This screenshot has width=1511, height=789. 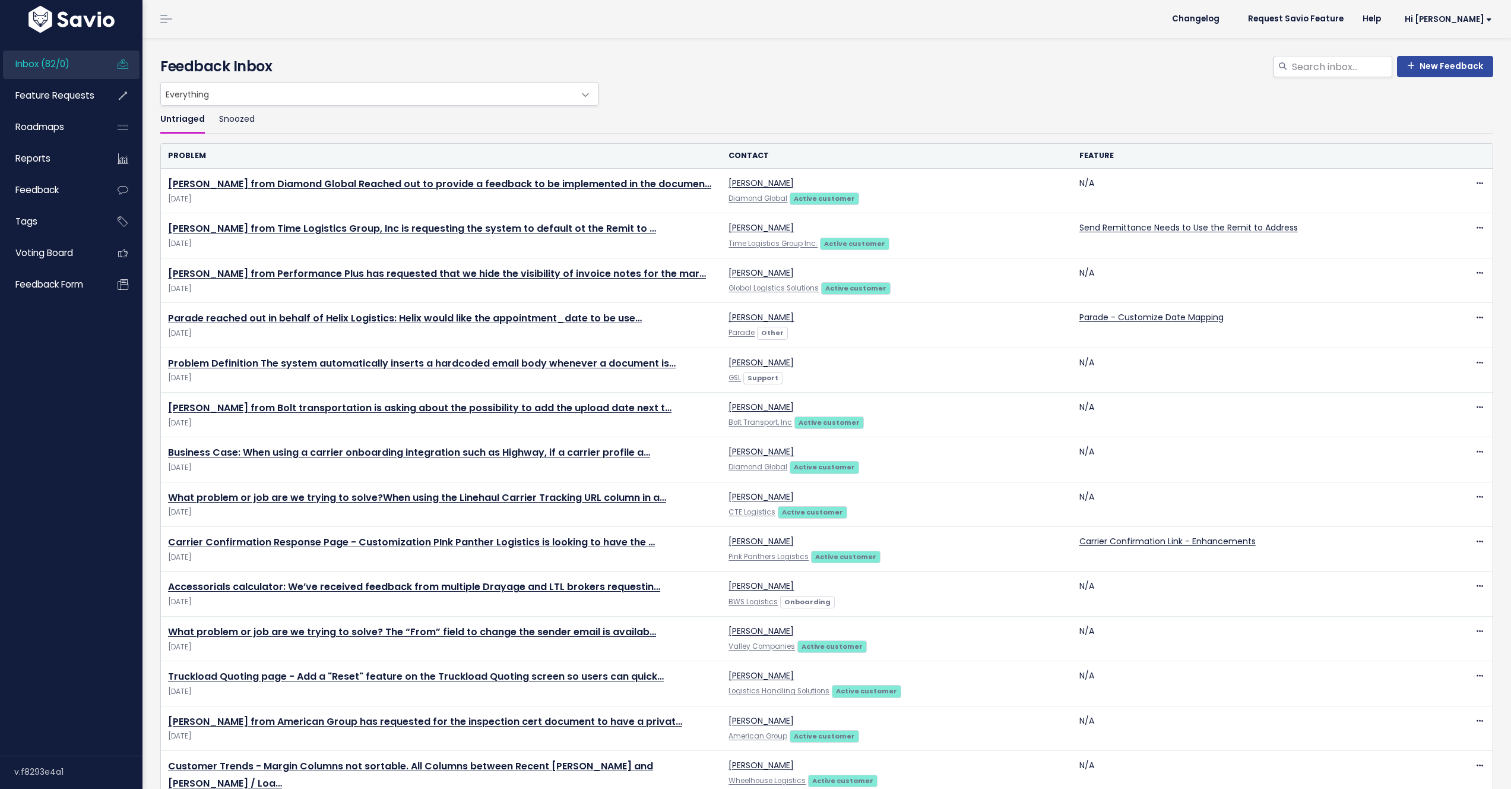 What do you see at coordinates (422, 363) in the screenshot?
I see `a: Problem Definition The system automatically inserts a hardcoded email body whenever a document is…` at bounding box center [422, 363].